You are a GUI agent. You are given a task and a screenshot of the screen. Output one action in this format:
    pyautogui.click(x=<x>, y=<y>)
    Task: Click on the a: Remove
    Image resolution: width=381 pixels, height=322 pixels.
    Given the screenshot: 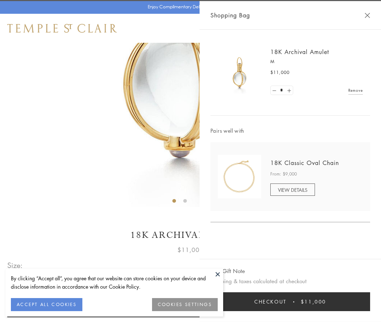 What is the action you would take?
    pyautogui.click(x=355, y=90)
    